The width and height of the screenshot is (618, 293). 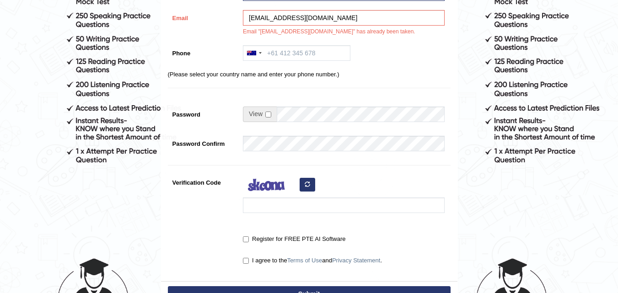 What do you see at coordinates (246, 261) in the screenshot?
I see `input: I agree to theTerms of UseandPrivacy Statement.` at bounding box center [246, 261].